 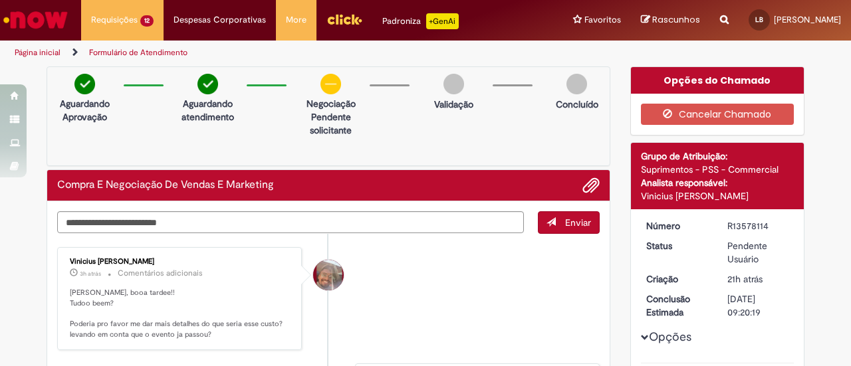 I want to click on div: Analista responsável:, so click(x=717, y=183).